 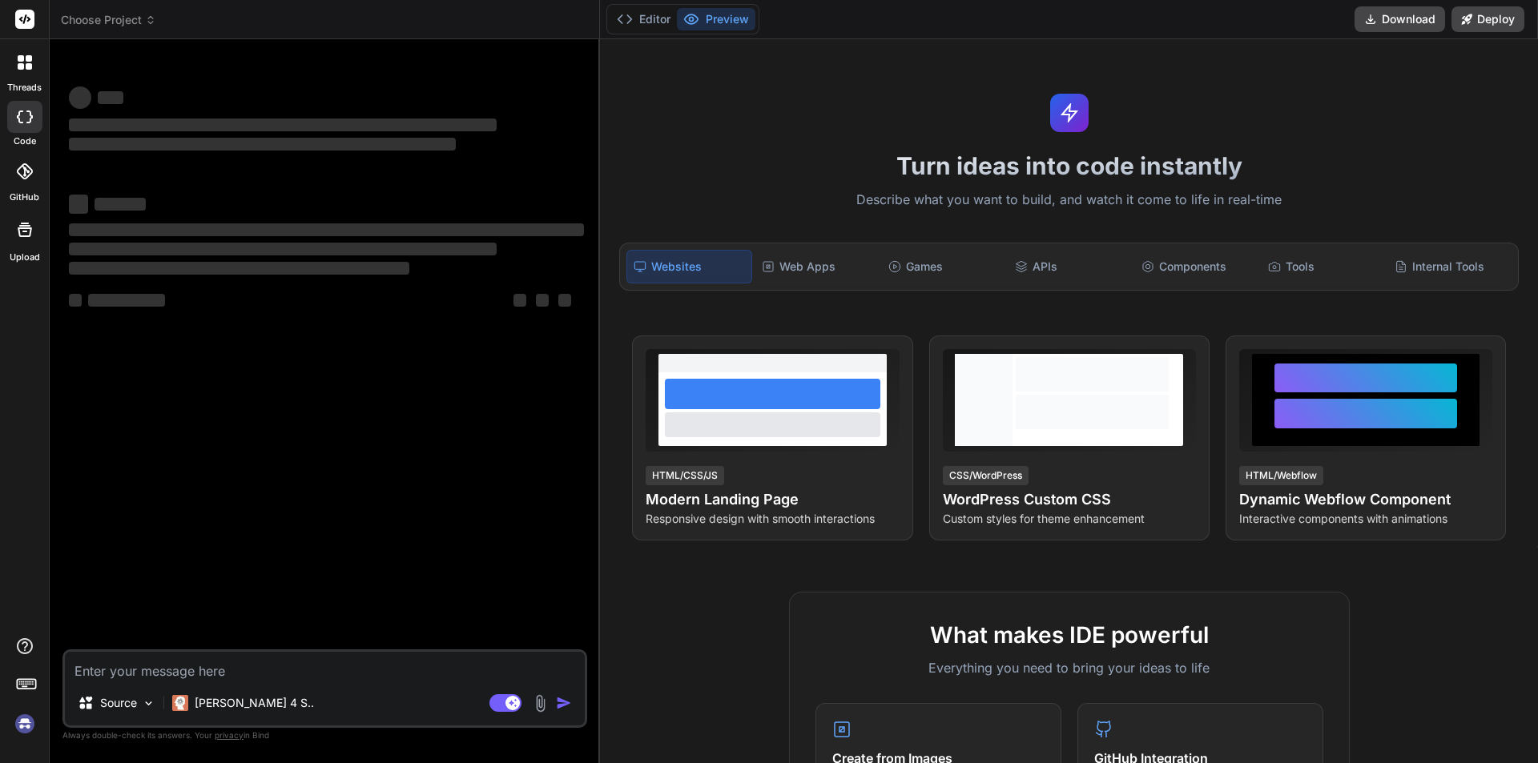 I want to click on div: Tools, so click(x=1323, y=267).